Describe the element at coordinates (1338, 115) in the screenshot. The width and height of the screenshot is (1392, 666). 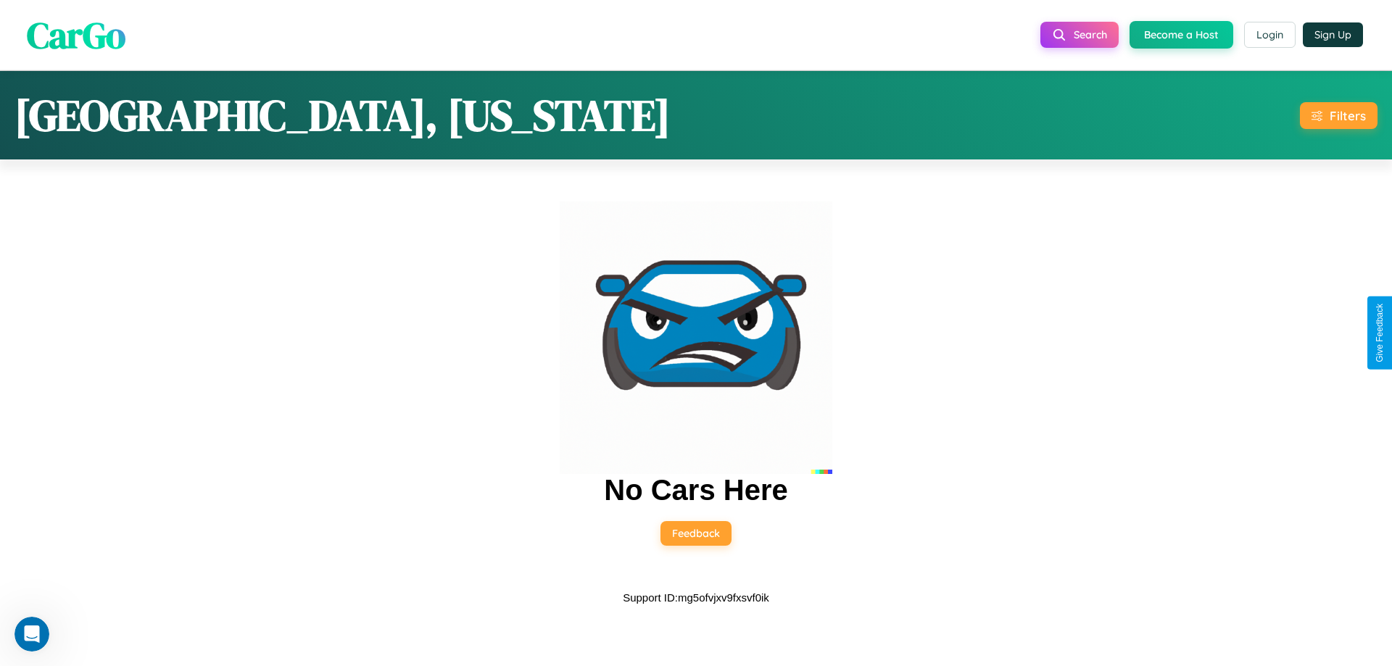
I see `button: Filters` at that location.